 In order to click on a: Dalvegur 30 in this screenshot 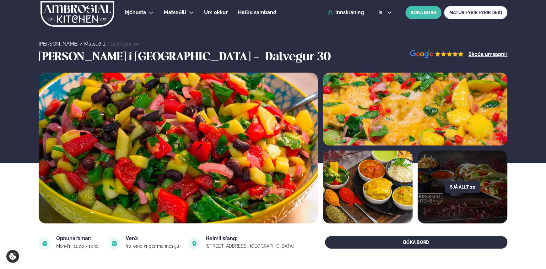, I will do `click(125, 44)`.